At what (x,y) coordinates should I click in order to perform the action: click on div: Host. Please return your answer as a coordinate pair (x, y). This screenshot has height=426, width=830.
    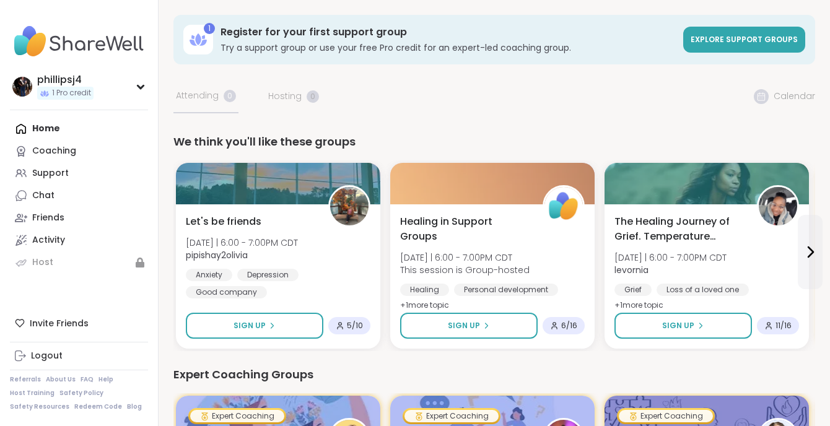
    Looking at the image, I should click on (43, 263).